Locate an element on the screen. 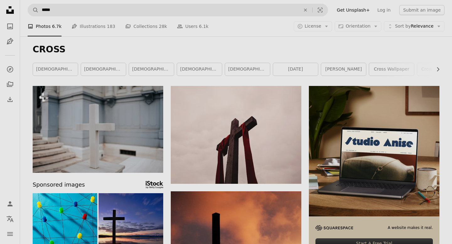  a: Photos is located at coordinates (10, 26).